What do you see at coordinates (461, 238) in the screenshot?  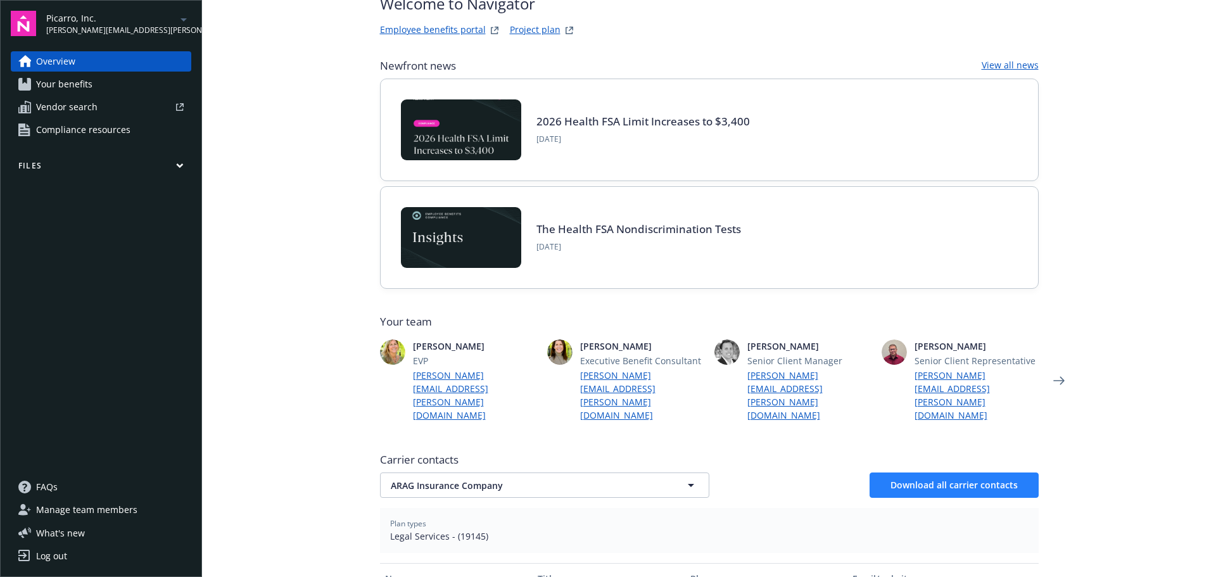 I see `img: Card Image - EB Compliance Insights.png` at bounding box center [461, 238].